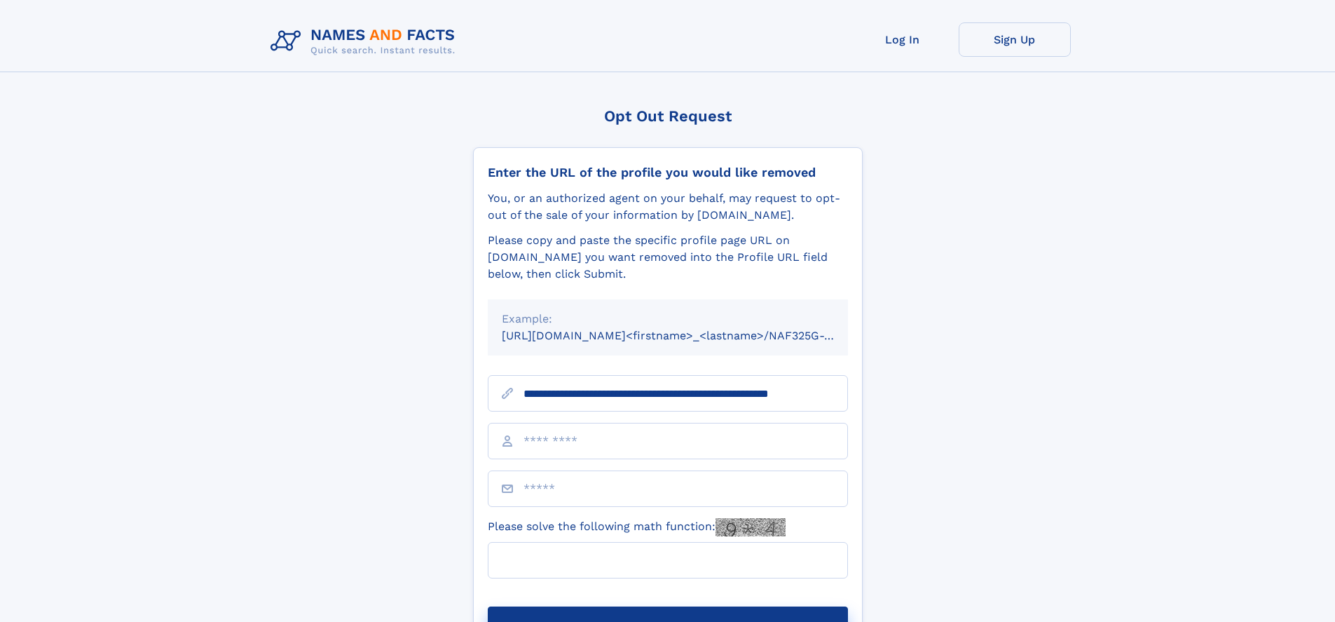  Describe the element at coordinates (668, 172) in the screenshot. I see `div: Enter the URL of the profile you would like removed` at that location.